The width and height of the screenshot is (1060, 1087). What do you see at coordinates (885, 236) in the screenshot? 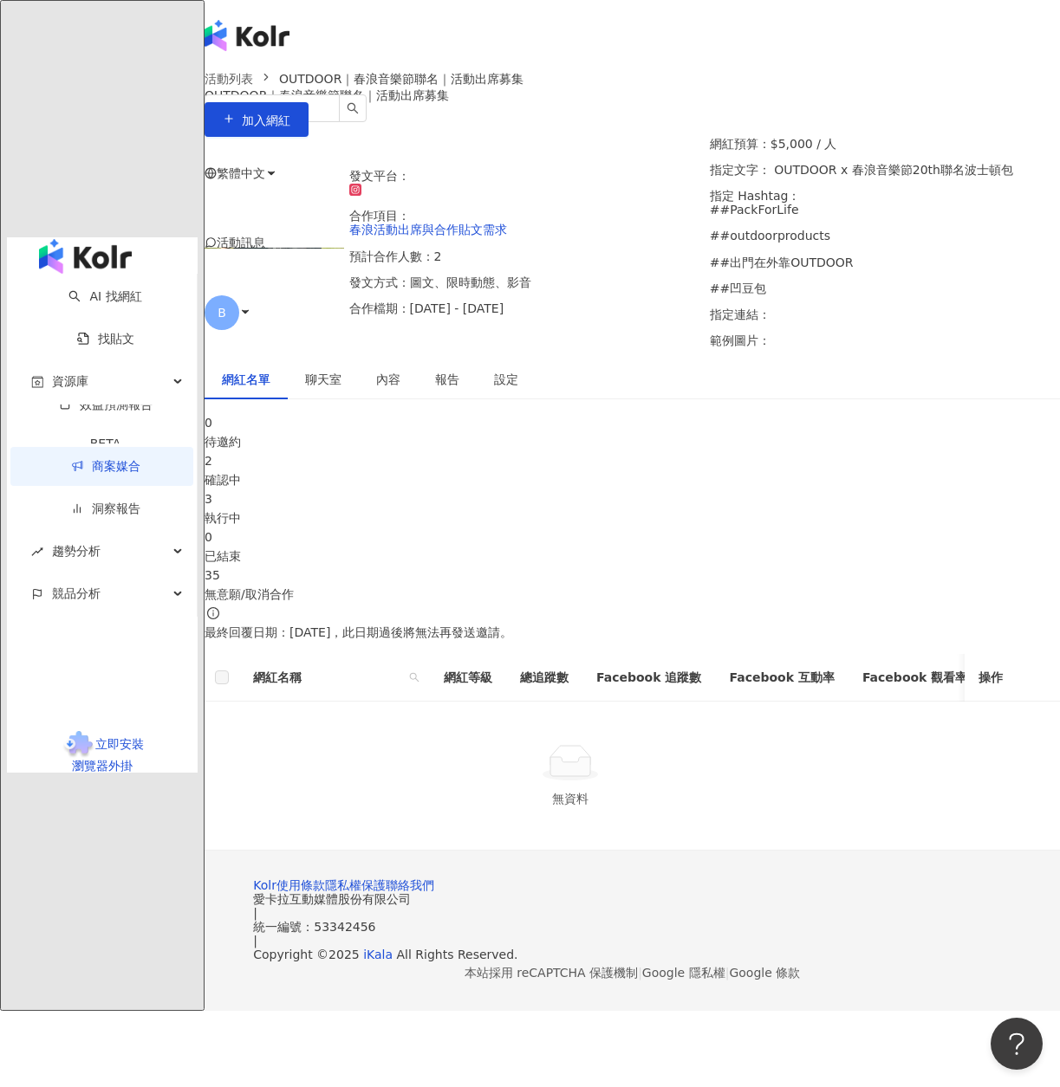
I see `p: ##outdoorproducts` at bounding box center [885, 236].